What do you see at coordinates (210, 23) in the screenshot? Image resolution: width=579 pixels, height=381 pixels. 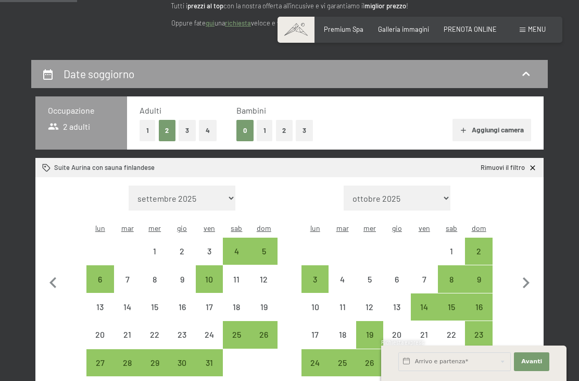 I see `a: quì` at bounding box center [210, 23].